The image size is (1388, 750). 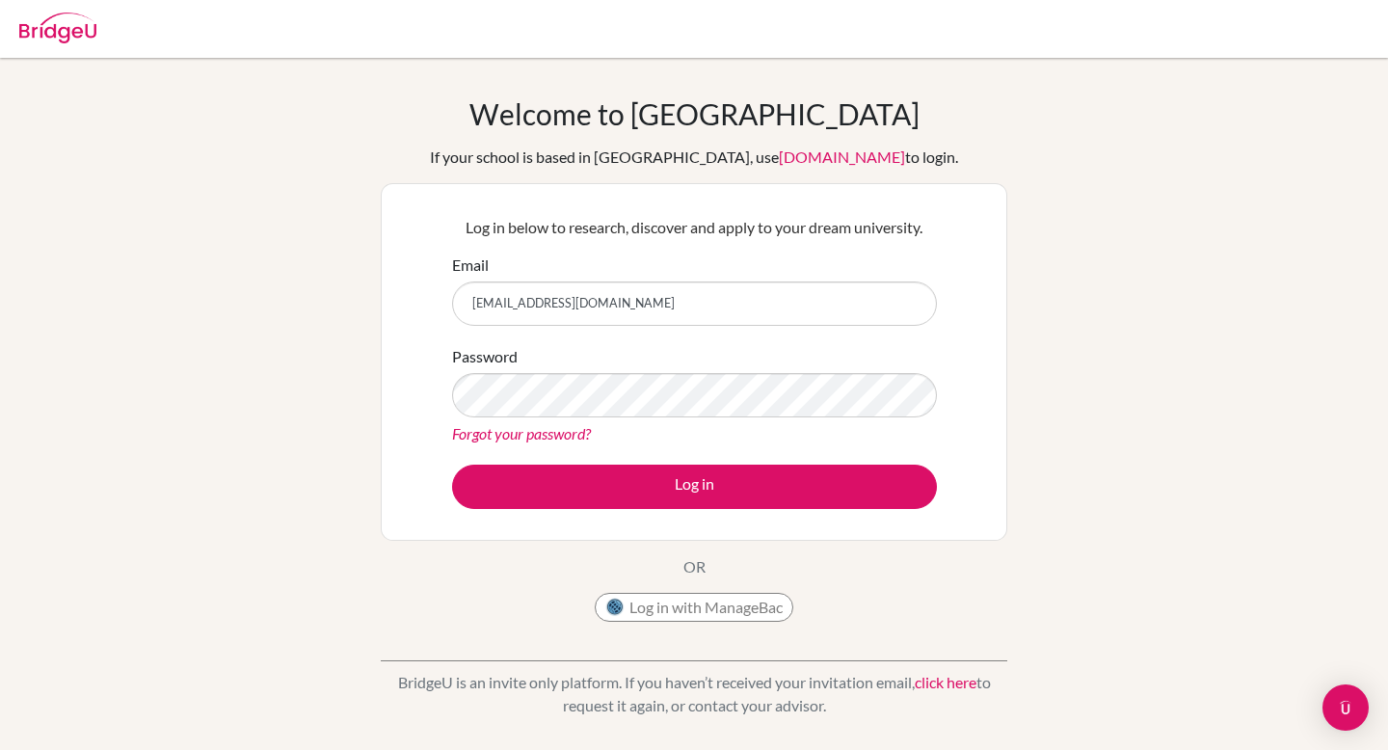 I want to click on div: Open Intercom Messenger, so click(x=1346, y=708).